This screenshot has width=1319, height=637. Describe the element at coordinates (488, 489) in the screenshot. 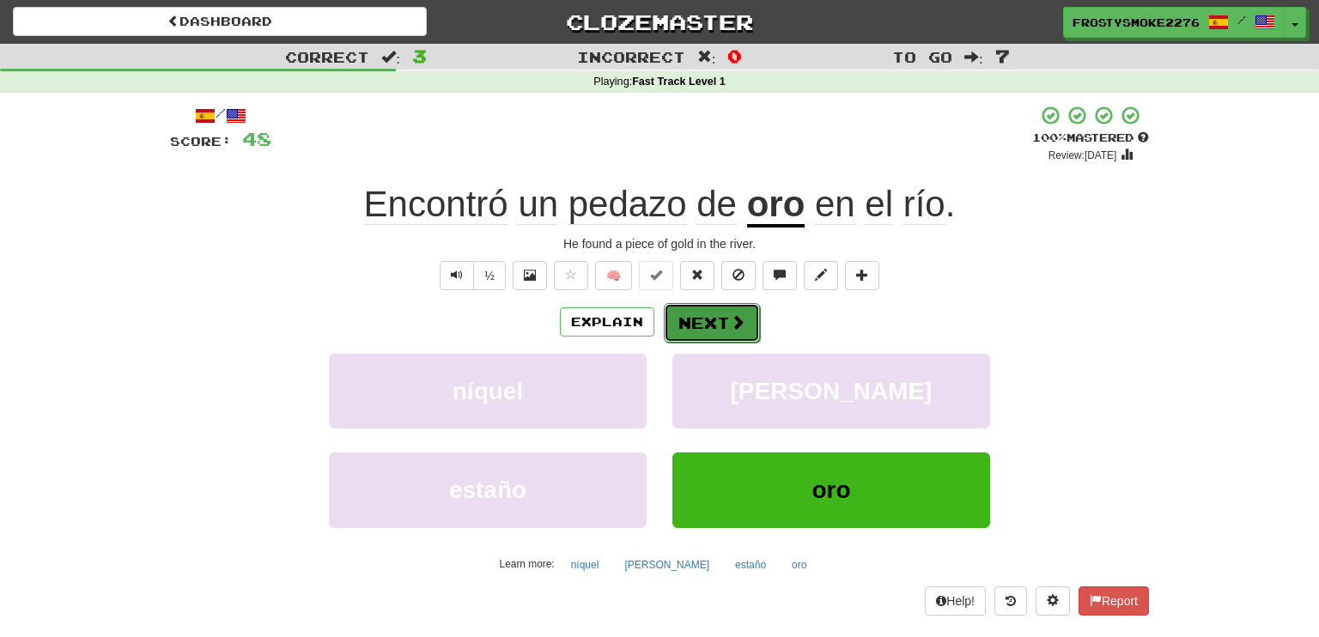

I see `span: estaño` at that location.